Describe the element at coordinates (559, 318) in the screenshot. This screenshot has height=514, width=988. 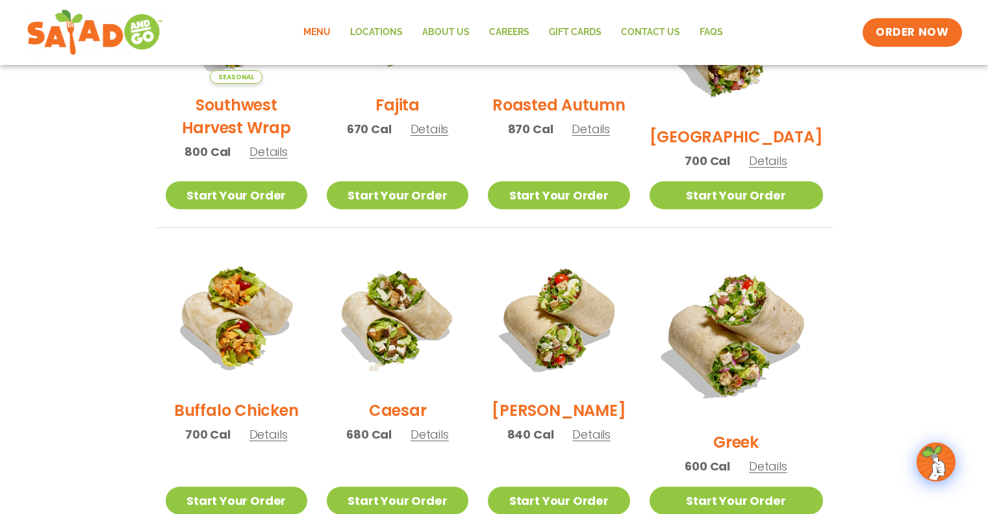
I see `img: Product photo for Cobb Wrap` at that location.